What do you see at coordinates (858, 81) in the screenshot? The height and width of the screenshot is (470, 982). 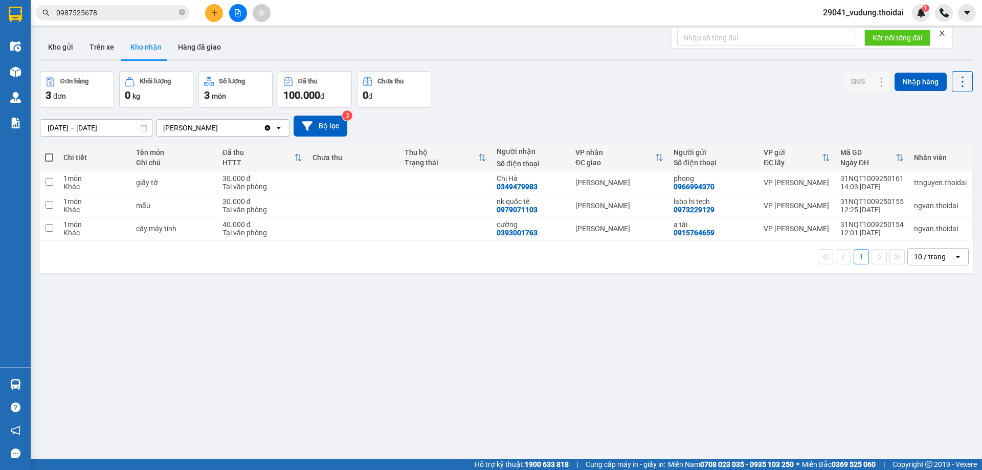 I see `button: SMS` at bounding box center [858, 81].